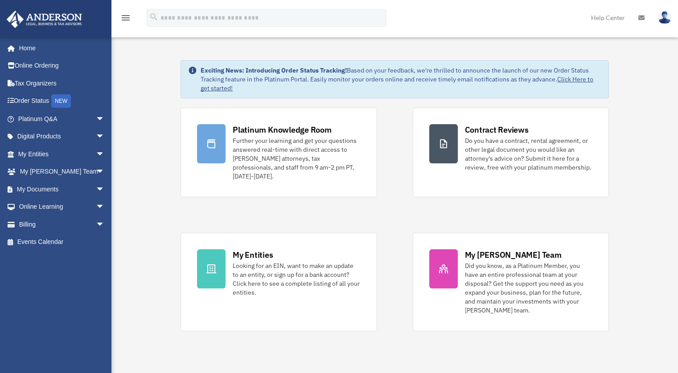 The height and width of the screenshot is (373, 678). I want to click on a: Events Calendar, so click(62, 242).